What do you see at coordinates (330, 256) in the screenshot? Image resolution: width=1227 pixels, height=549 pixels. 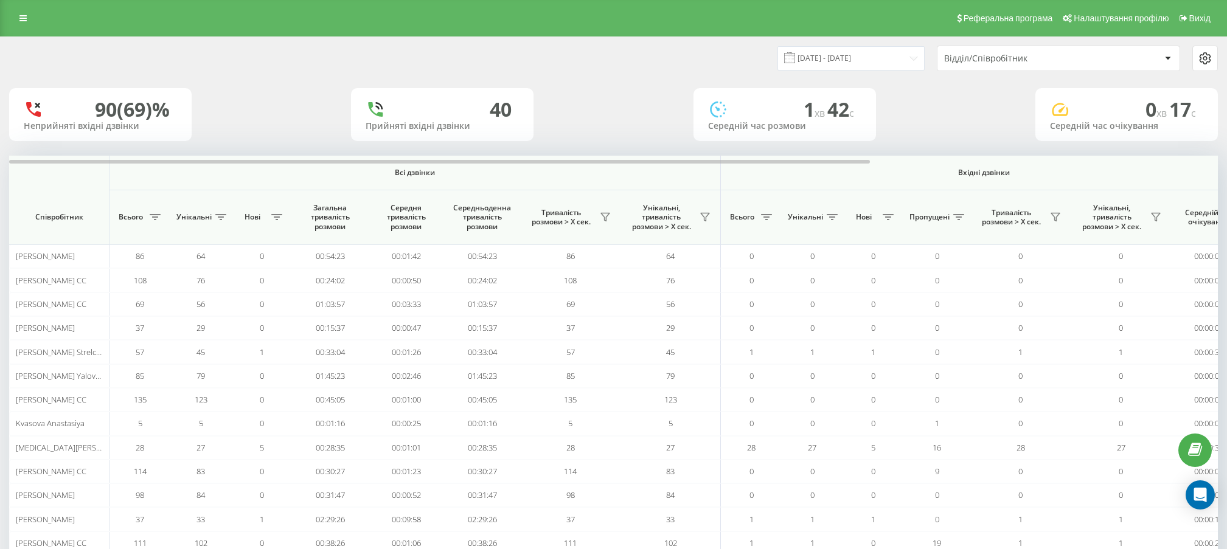 I see `td: 00:54:23` at bounding box center [330, 256].